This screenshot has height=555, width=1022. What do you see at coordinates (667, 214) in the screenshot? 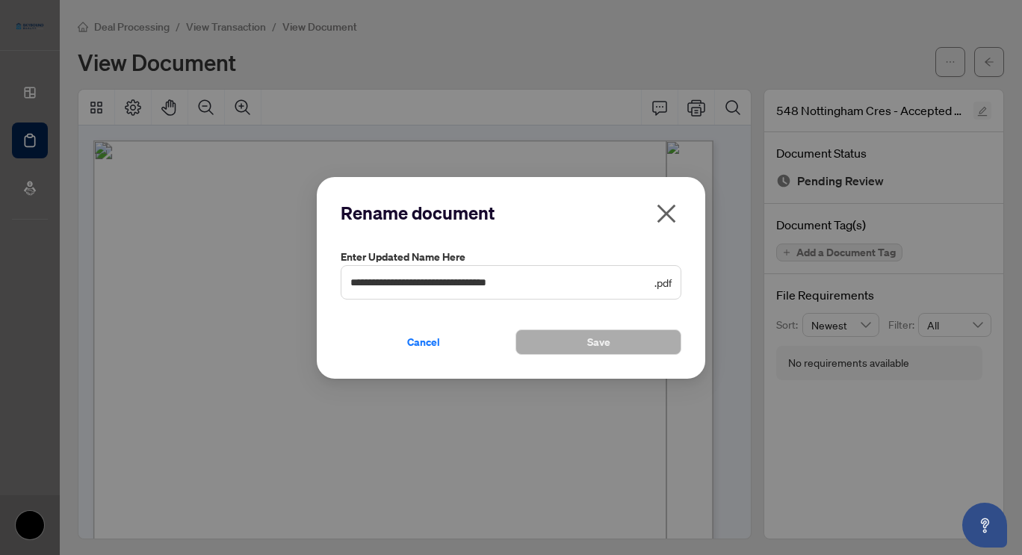
I see `span: close` at bounding box center [667, 214].